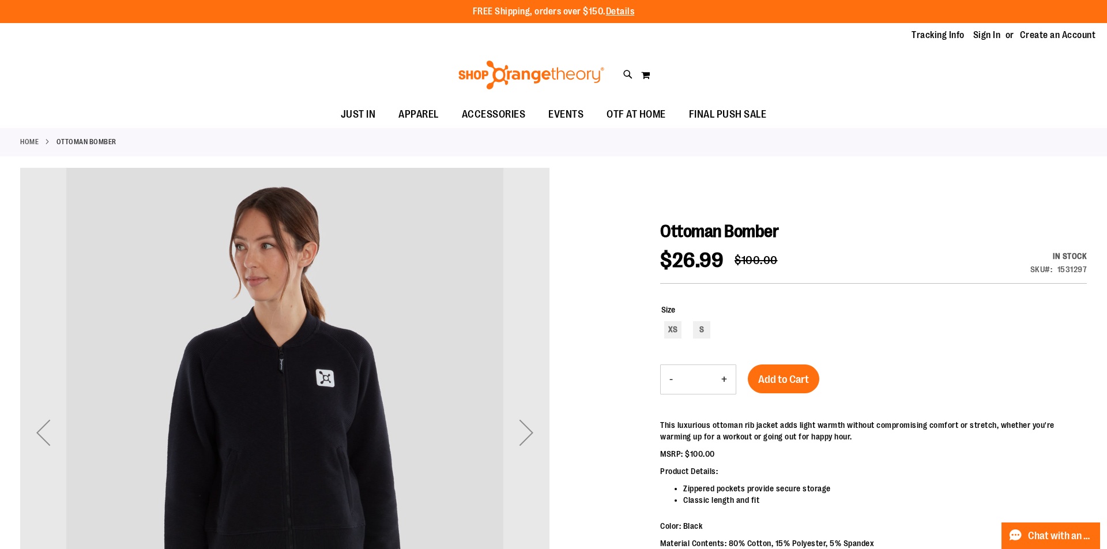 Image resolution: width=1107 pixels, height=549 pixels. What do you see at coordinates (1061, 536) in the screenshot?
I see `span: Chat with an Expert` at bounding box center [1061, 536].